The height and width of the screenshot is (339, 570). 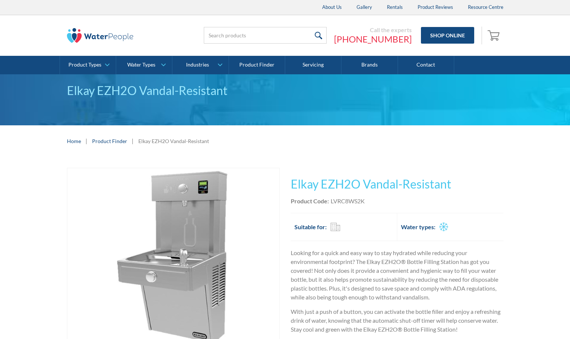 What do you see at coordinates (397, 184) in the screenshot?
I see `h1: Elkay EZH2O Vandal-Resistant` at bounding box center [397, 184].